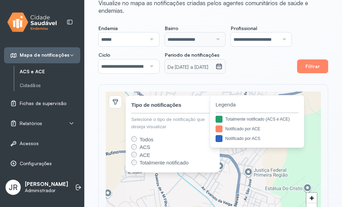  Describe the element at coordinates (42, 103) in the screenshot. I see `a: Fichas de supervisão` at that location.